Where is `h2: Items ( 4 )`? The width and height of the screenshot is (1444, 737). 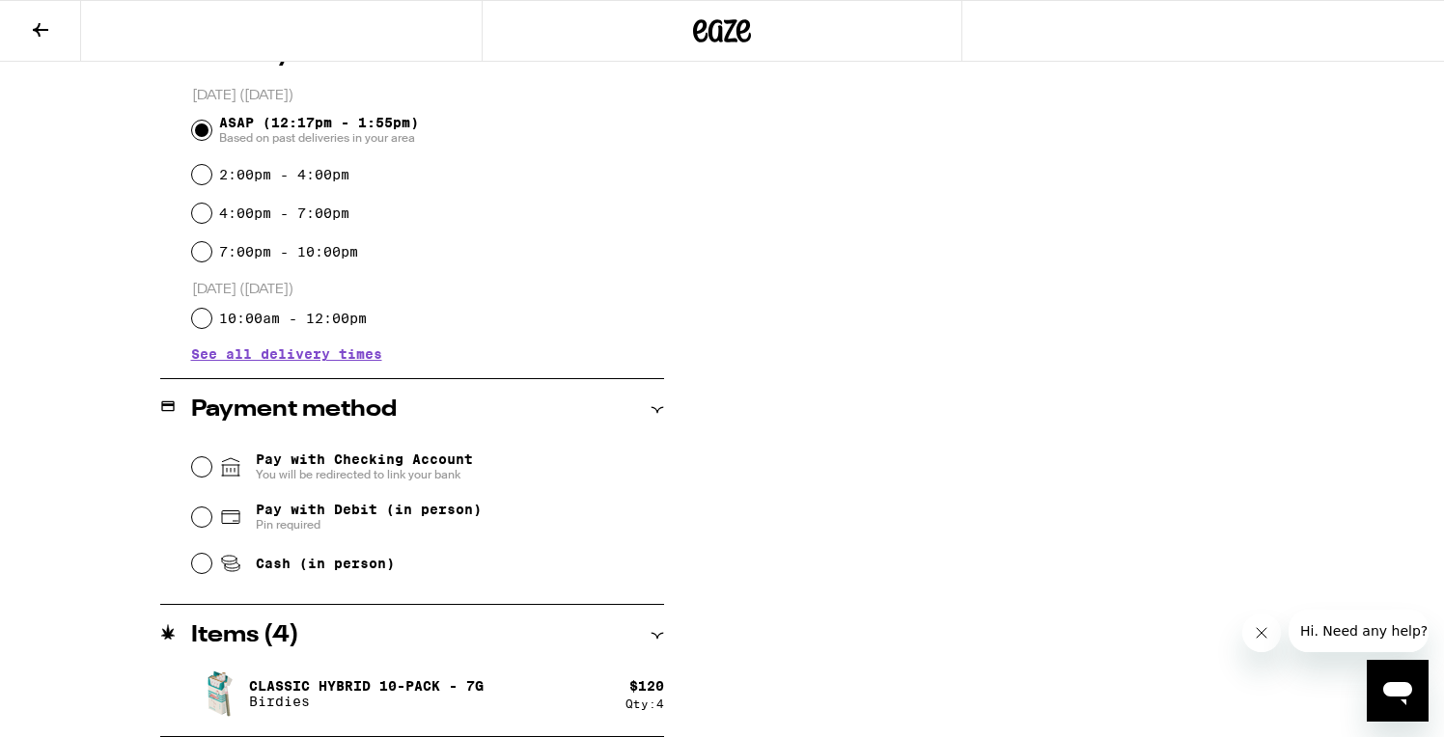
h2: Items ( 4 ) is located at coordinates (245, 636).